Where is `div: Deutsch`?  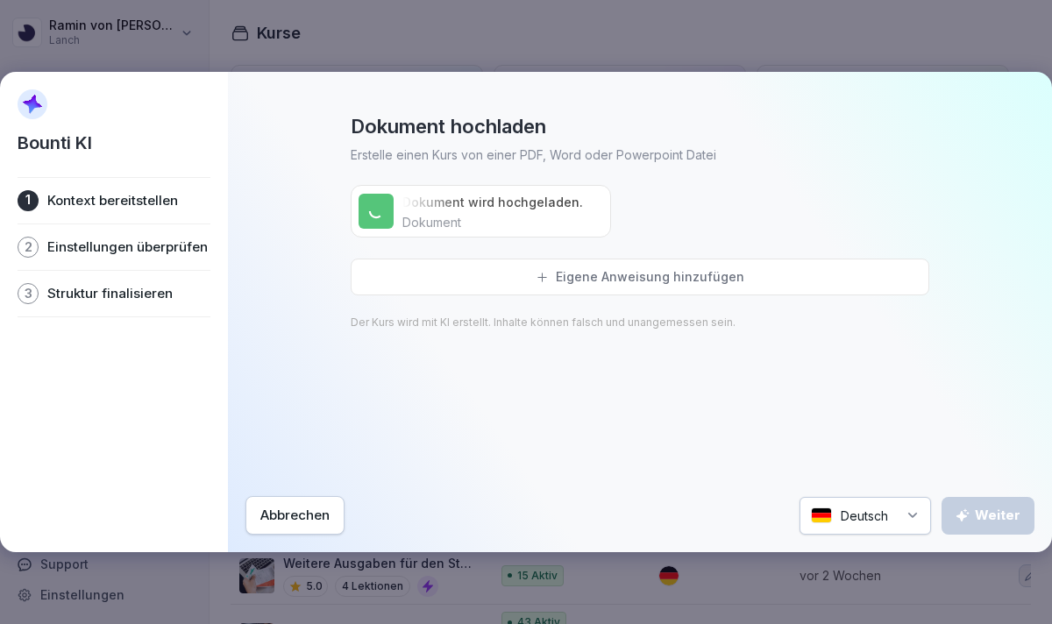 div: Deutsch is located at coordinates (865, 515).